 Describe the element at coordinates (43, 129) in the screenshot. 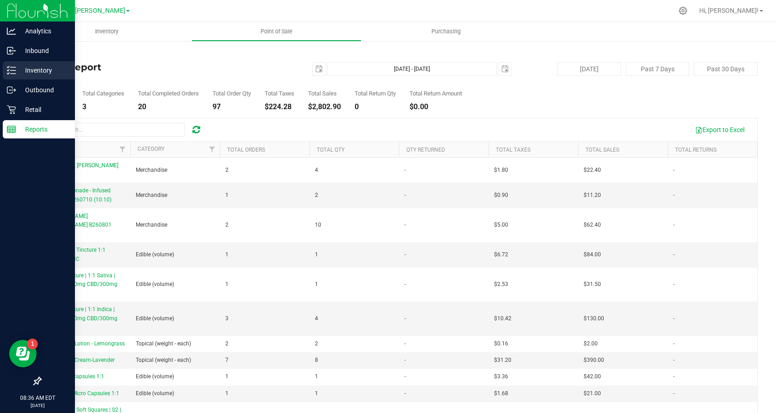

I see `p: Reports` at that location.